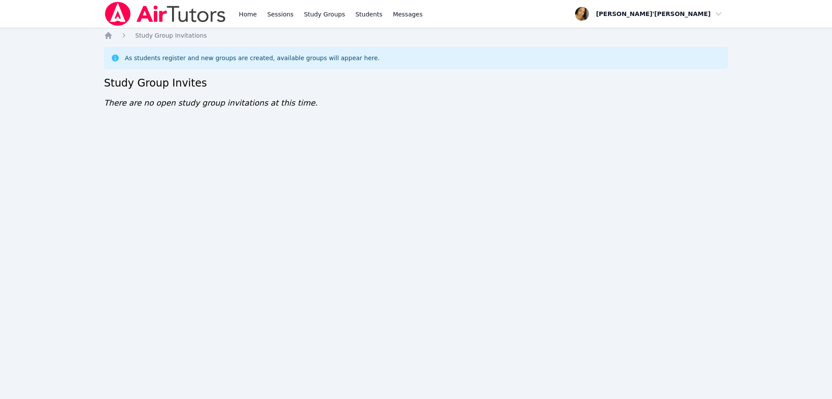 The width and height of the screenshot is (832, 399). What do you see at coordinates (416, 36) in the screenshot?
I see `nav: Breadcrumb` at bounding box center [416, 36].